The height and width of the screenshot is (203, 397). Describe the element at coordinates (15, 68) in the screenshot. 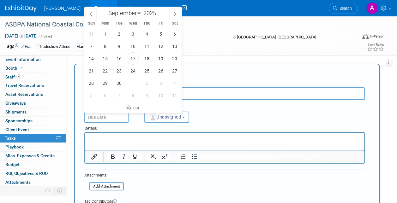

I see `span: Booth` at that location.